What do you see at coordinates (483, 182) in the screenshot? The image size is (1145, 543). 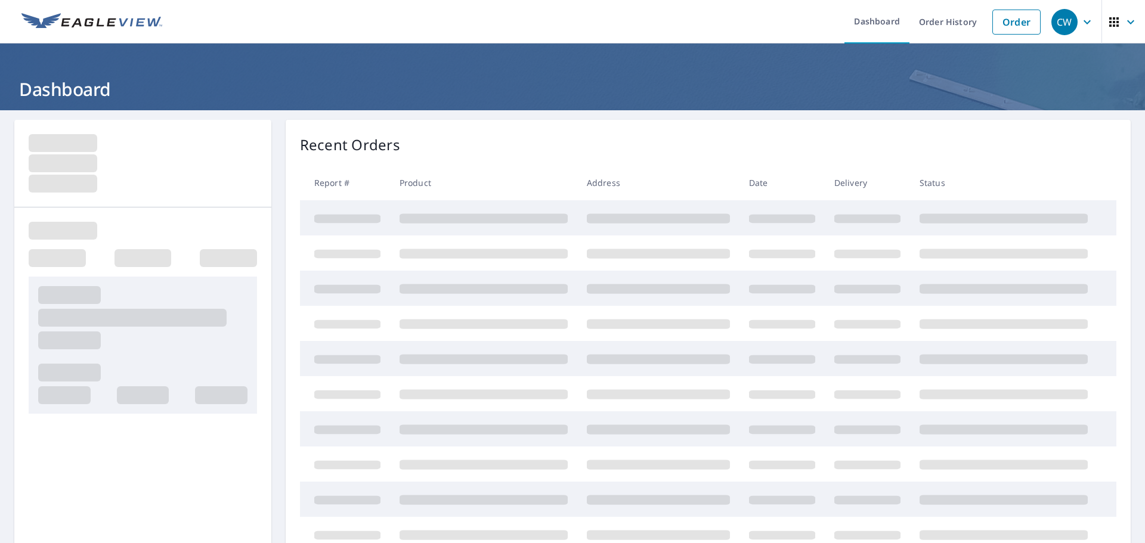 I see `th: Product` at bounding box center [483, 182].